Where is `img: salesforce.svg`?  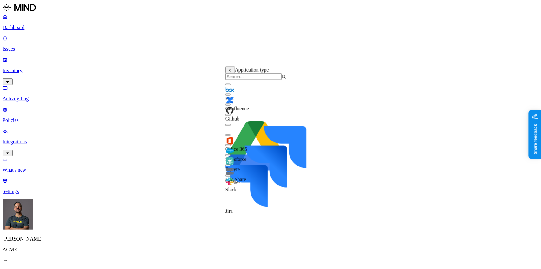 img: salesforce.svg is located at coordinates (230, 151).